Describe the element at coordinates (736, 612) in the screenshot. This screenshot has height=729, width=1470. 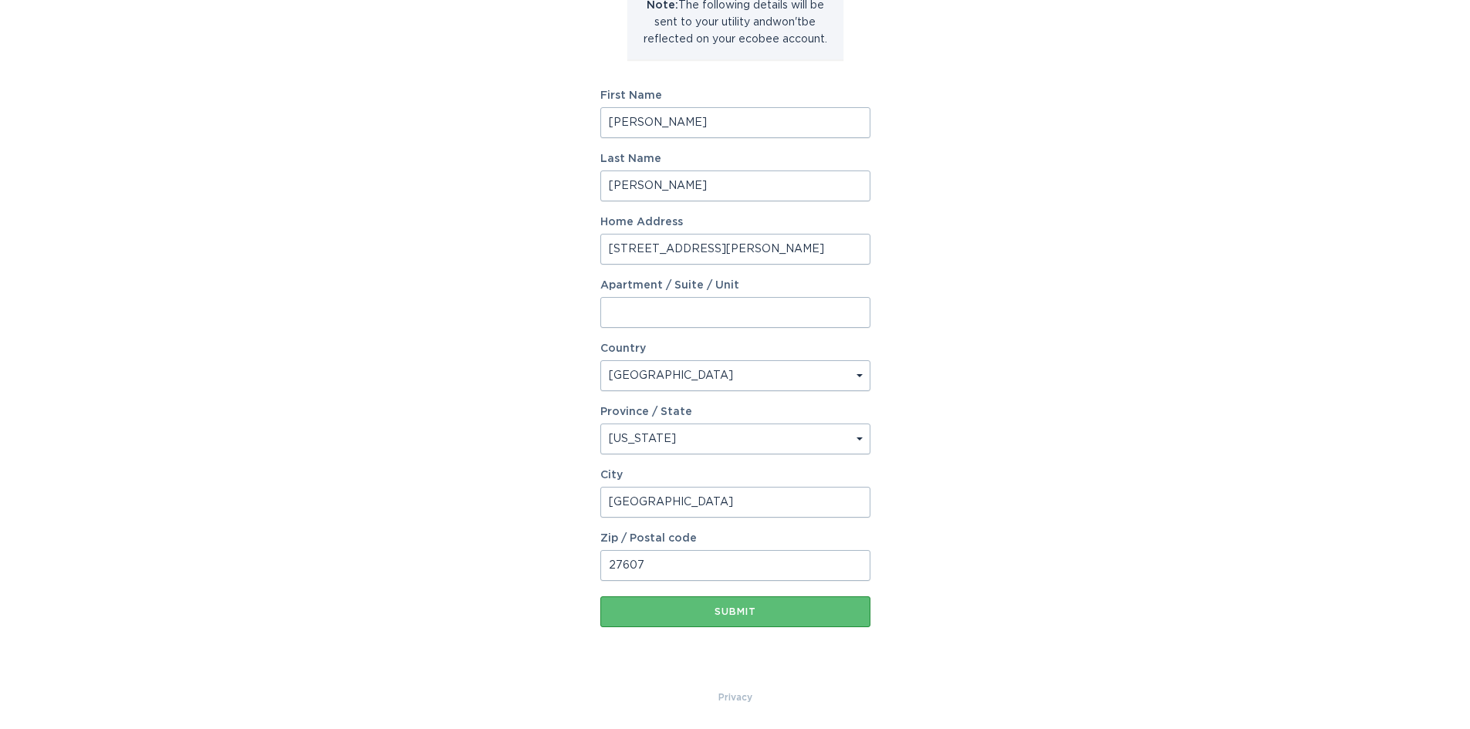
I see `div: Submit` at that location.